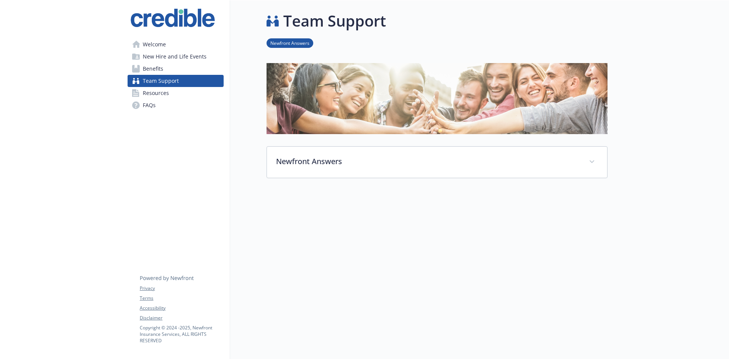 Image resolution: width=729 pixels, height=359 pixels. I want to click on p: Copyright © 2024 - 2025 , Newfront Insurance Services, ALL RIGHTS RESERVED, so click(181, 334).